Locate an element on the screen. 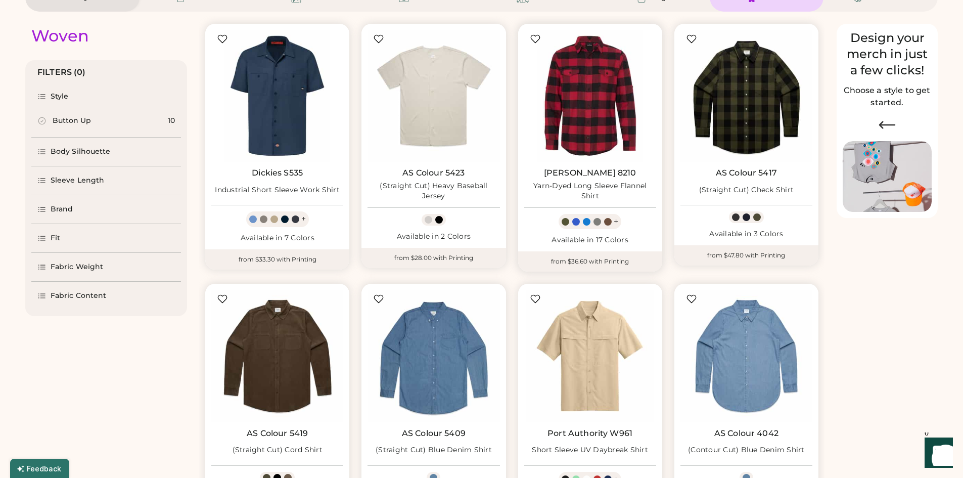 Image resolution: width=963 pixels, height=478 pixels. a: AS Colour 5423 is located at coordinates (433, 173).